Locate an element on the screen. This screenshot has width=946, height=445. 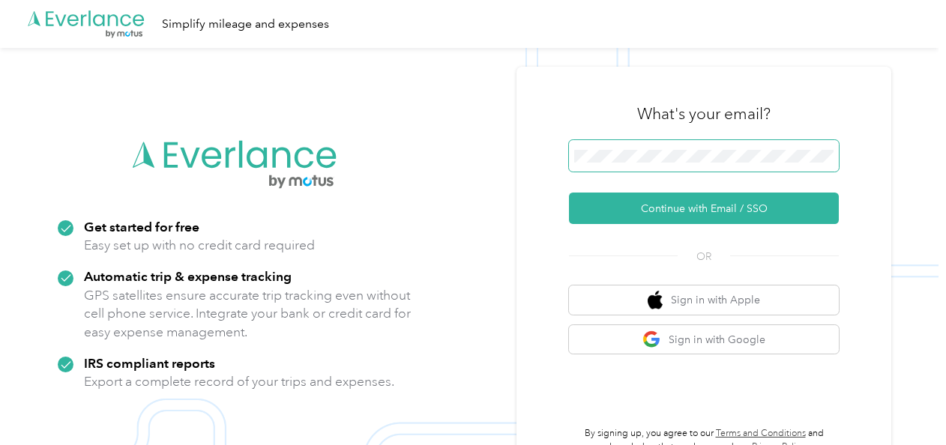
button: apple logoSign in with Apple is located at coordinates (704, 300).